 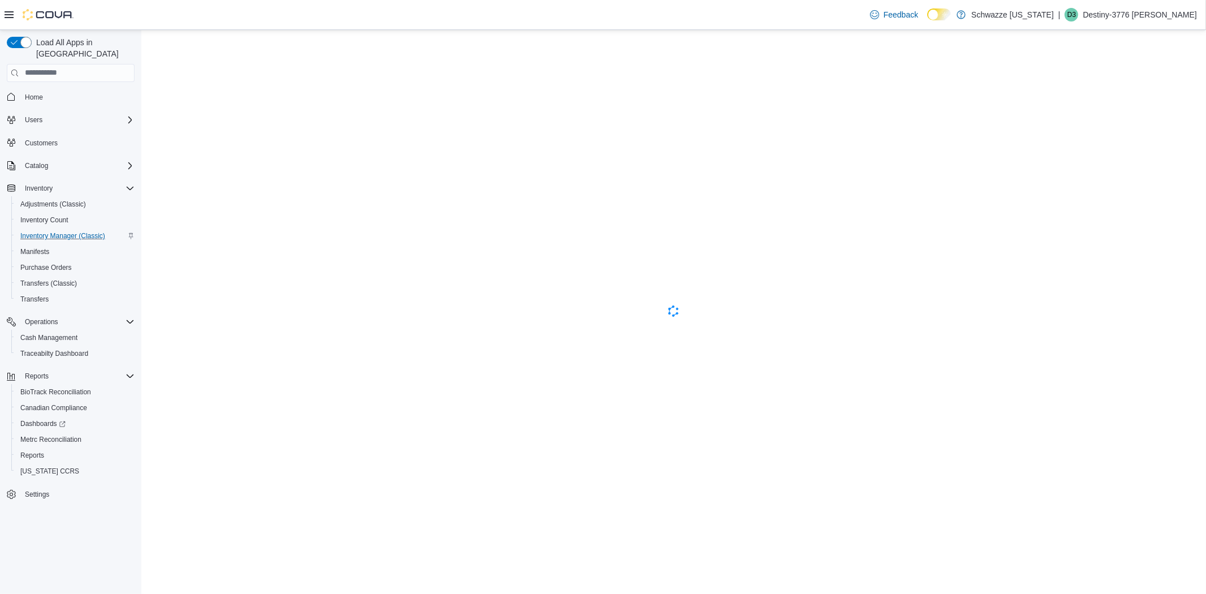 I want to click on a: Transfers (Classic), so click(x=49, y=283).